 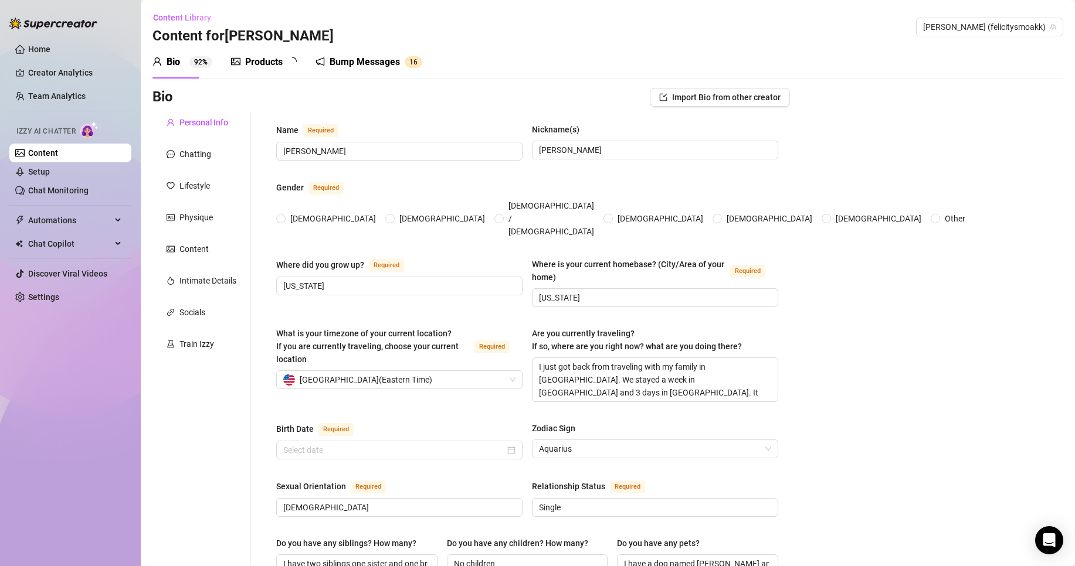 I want to click on div: Sexual Orientation, so click(x=311, y=487).